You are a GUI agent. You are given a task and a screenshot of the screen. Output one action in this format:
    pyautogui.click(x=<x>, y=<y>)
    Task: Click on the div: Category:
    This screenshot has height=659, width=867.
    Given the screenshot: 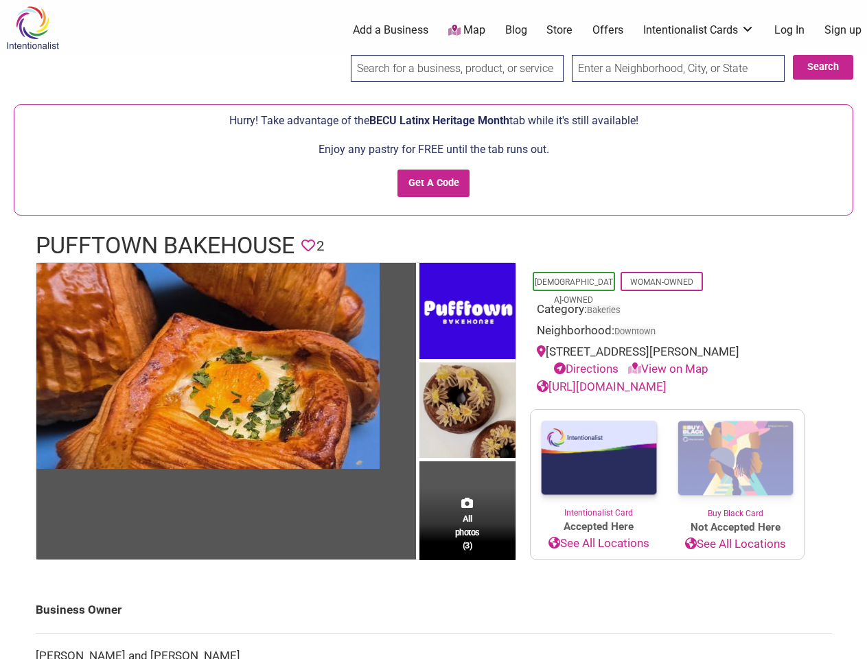 What is the action you would take?
    pyautogui.click(x=667, y=311)
    